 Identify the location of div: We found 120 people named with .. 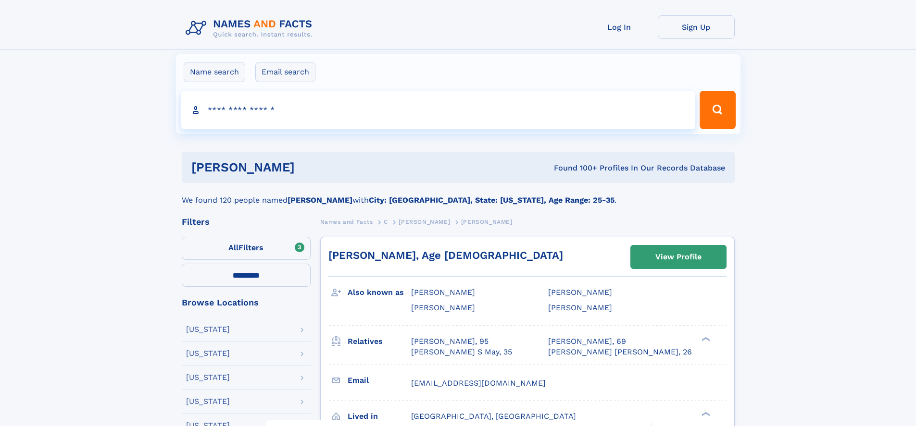
(458, 195).